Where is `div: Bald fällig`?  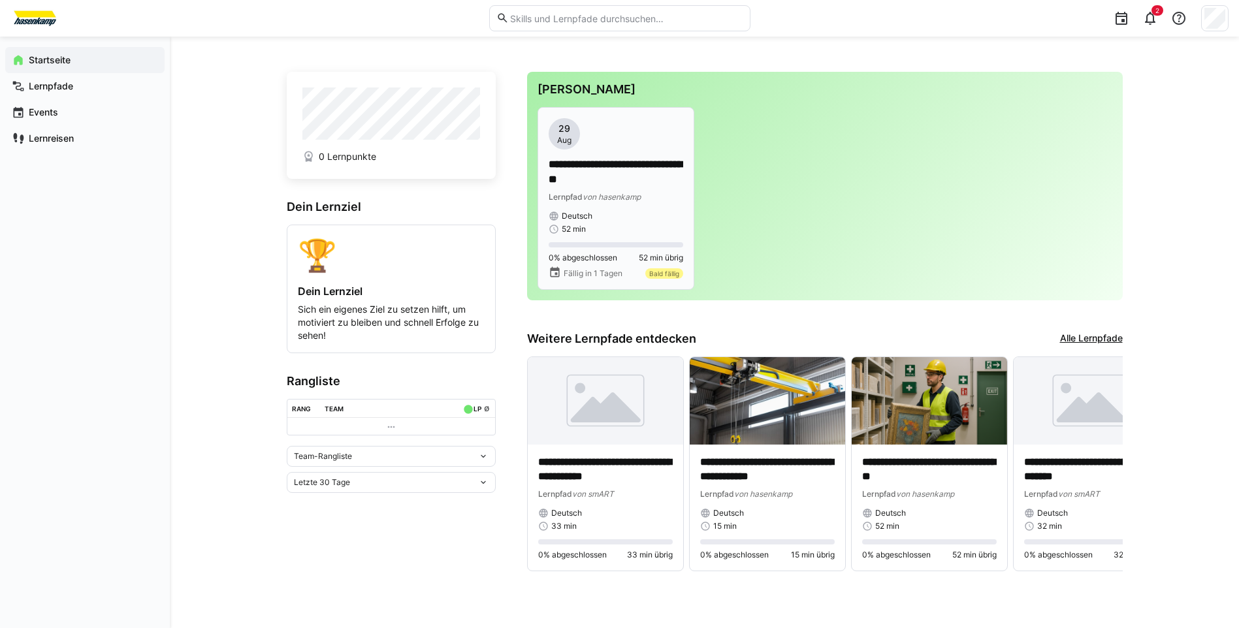
div: Bald fällig is located at coordinates (664, 274).